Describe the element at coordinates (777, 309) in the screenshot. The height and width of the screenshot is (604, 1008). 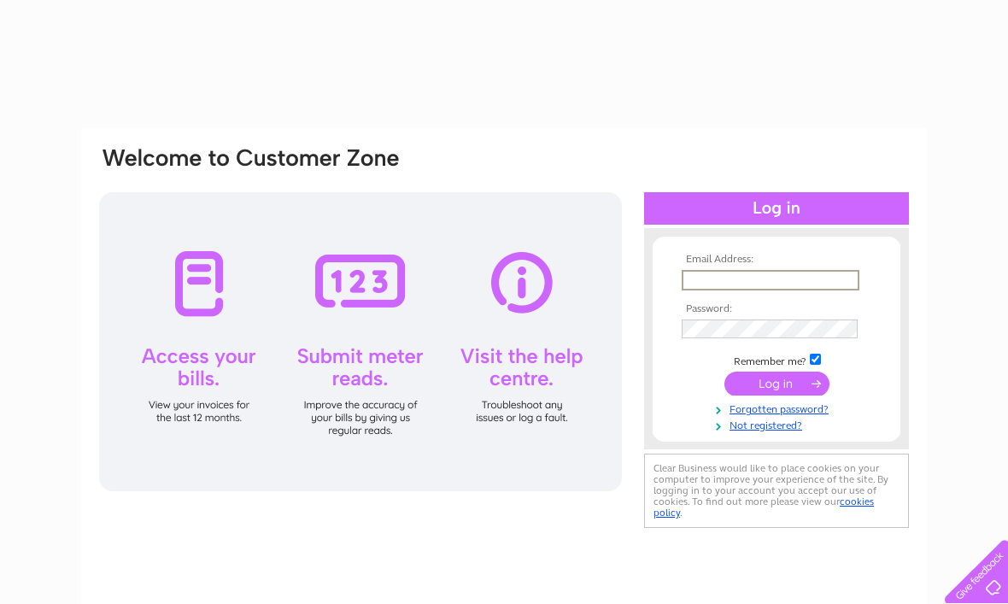
I see `th: Password:` at that location.